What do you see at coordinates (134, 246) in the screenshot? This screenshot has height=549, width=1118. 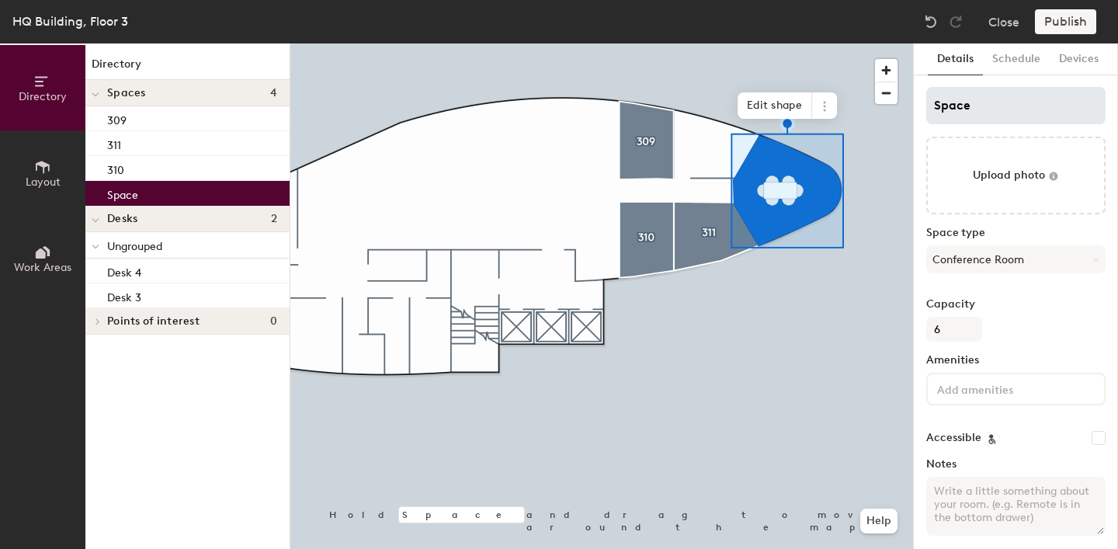 I see `span: Ungrouped` at bounding box center [134, 246].